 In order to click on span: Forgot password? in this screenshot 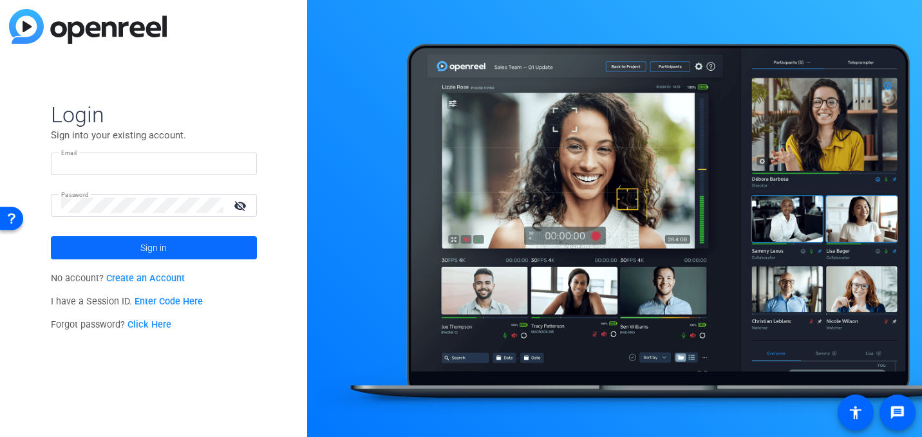, I will do `click(111, 325)`.